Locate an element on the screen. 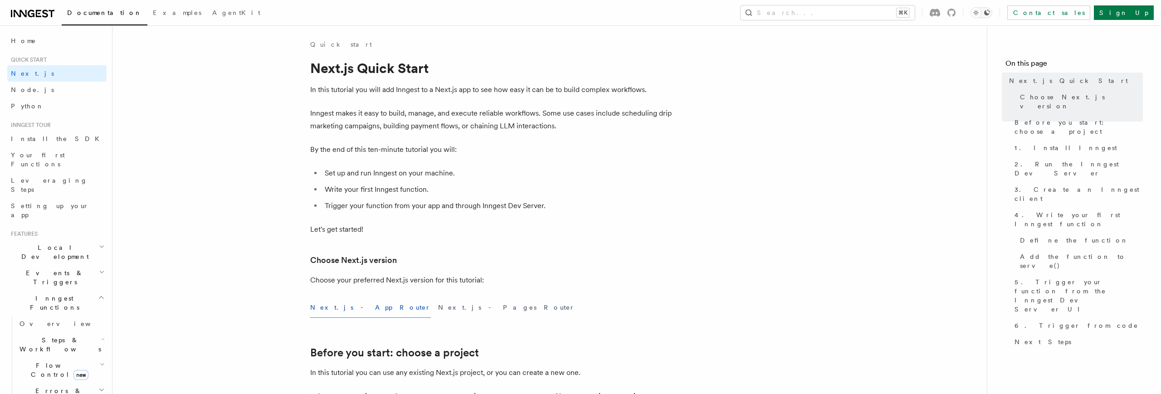 Image resolution: width=1161 pixels, height=394 pixels. a: Define the function is located at coordinates (1079, 240).